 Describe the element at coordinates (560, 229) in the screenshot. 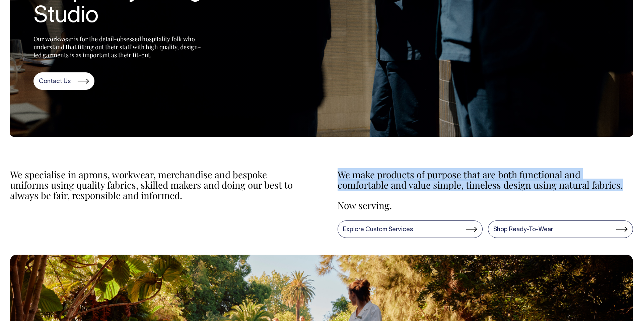

I see `a: Shop Ready-To-Wear` at that location.